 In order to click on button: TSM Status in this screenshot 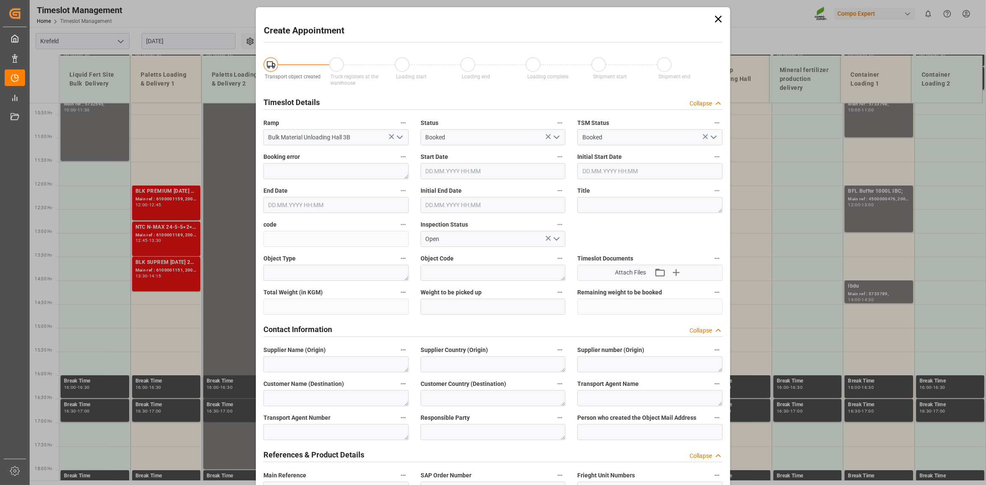, I will do `click(717, 123)`.